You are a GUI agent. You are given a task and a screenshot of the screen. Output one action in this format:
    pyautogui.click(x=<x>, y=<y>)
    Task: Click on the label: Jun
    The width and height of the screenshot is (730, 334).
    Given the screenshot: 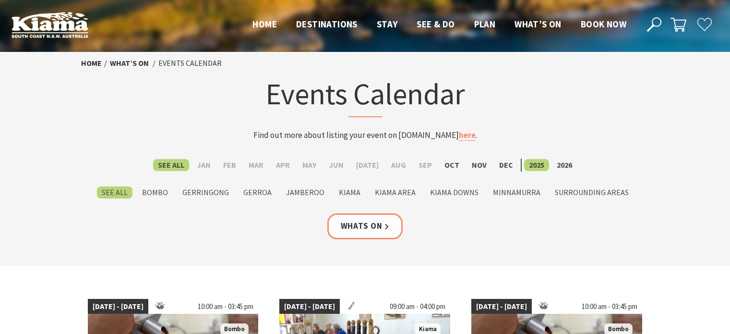 What is the action you would take?
    pyautogui.click(x=336, y=165)
    